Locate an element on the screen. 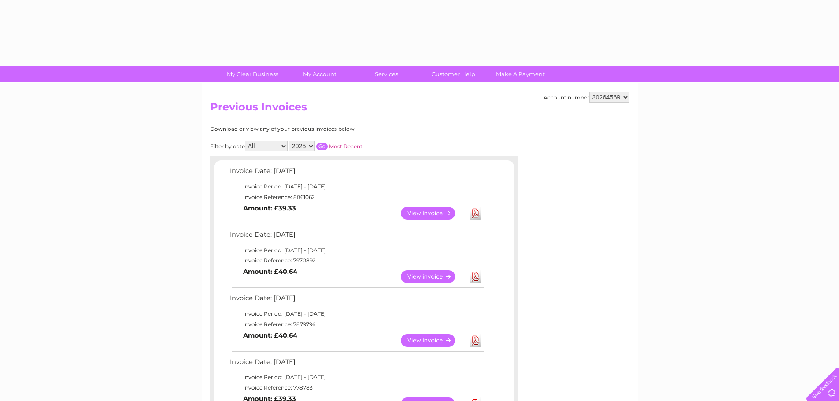 The image size is (839, 401). a: Make A Payment is located at coordinates (520, 74).